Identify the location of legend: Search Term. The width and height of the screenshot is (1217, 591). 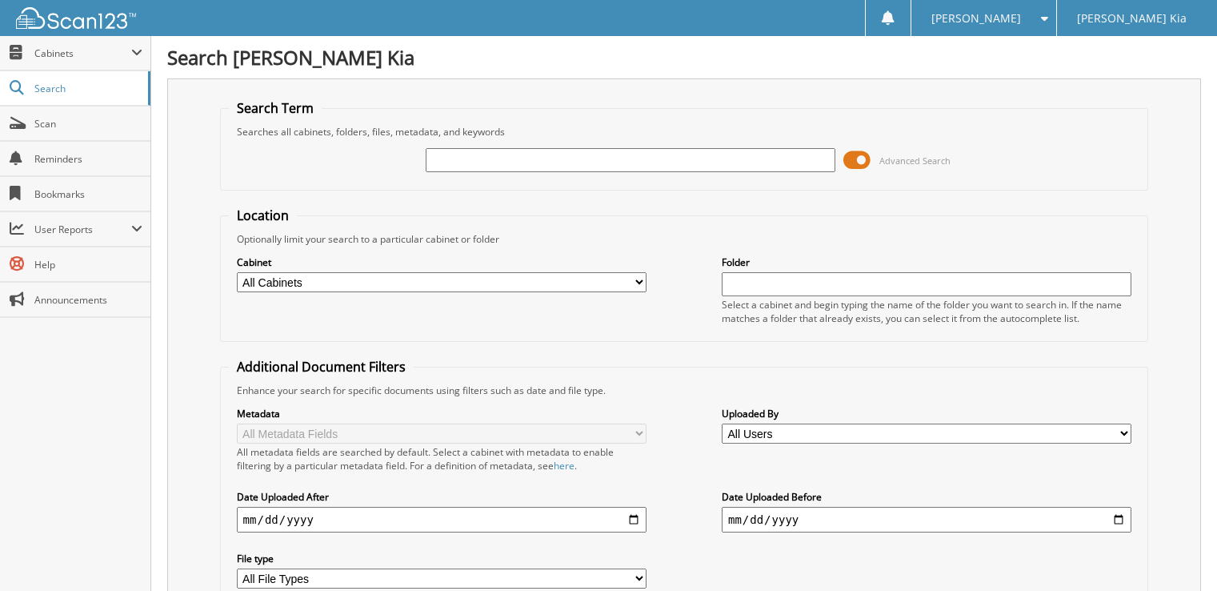
(275, 108).